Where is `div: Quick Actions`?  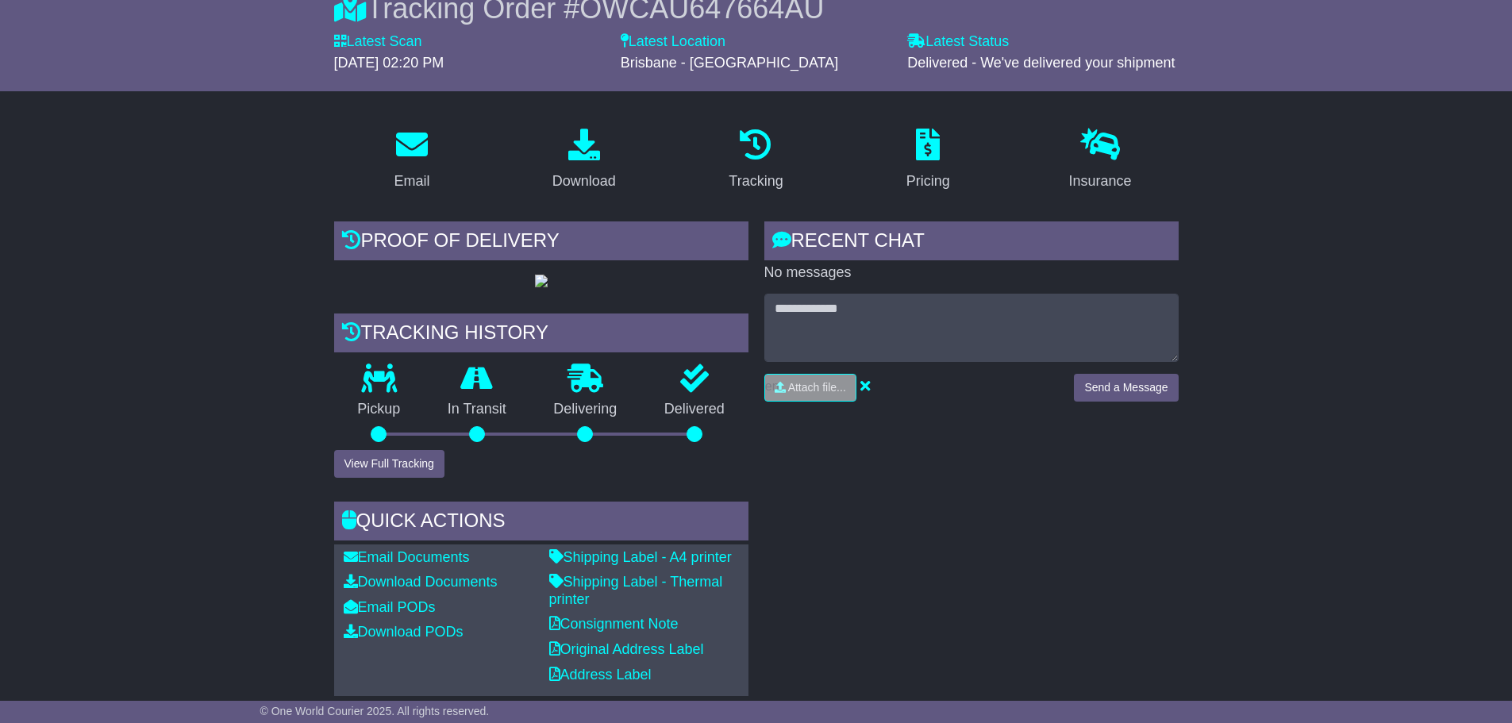 div: Quick Actions is located at coordinates (541, 523).